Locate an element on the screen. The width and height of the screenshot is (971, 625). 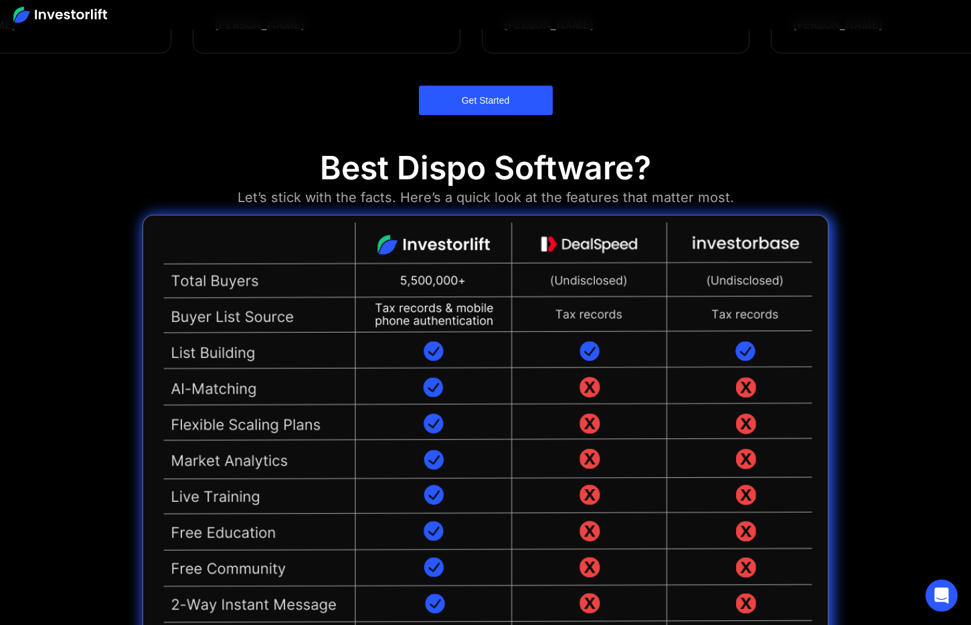
div: Best Dispo Software? is located at coordinates (485, 168).